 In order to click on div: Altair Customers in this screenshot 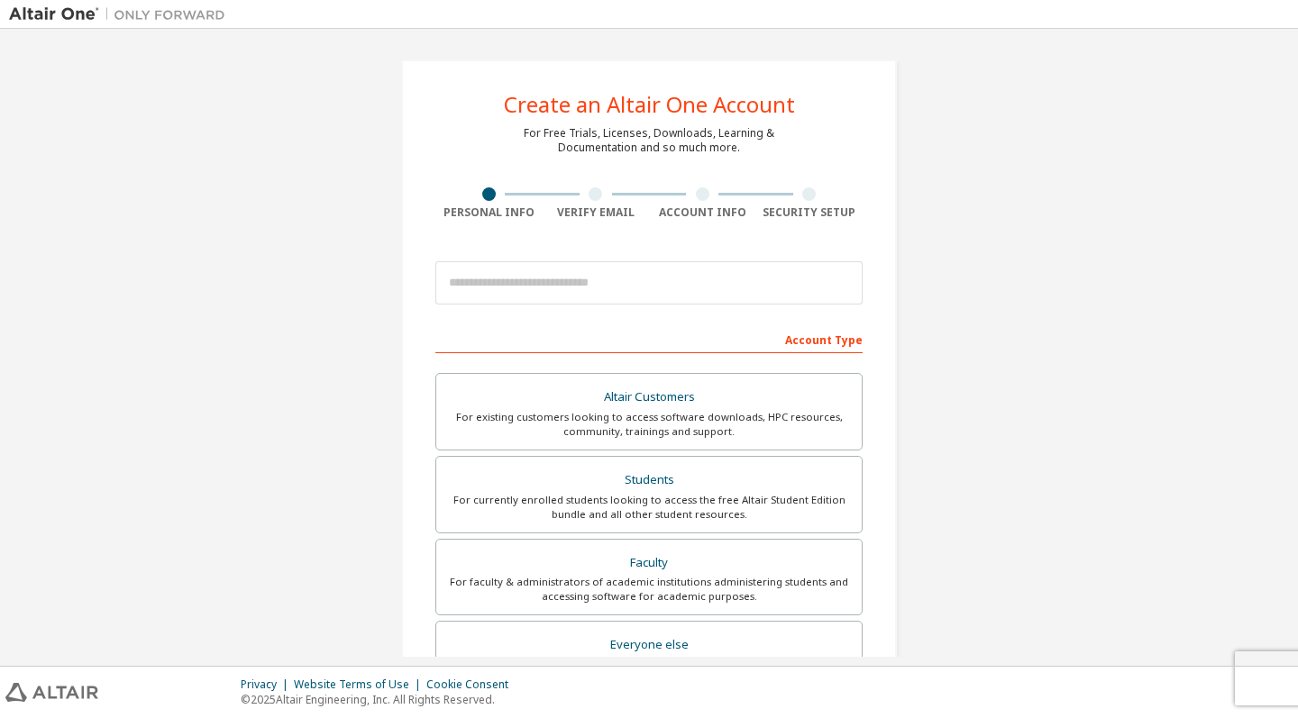, I will do `click(649, 397)`.